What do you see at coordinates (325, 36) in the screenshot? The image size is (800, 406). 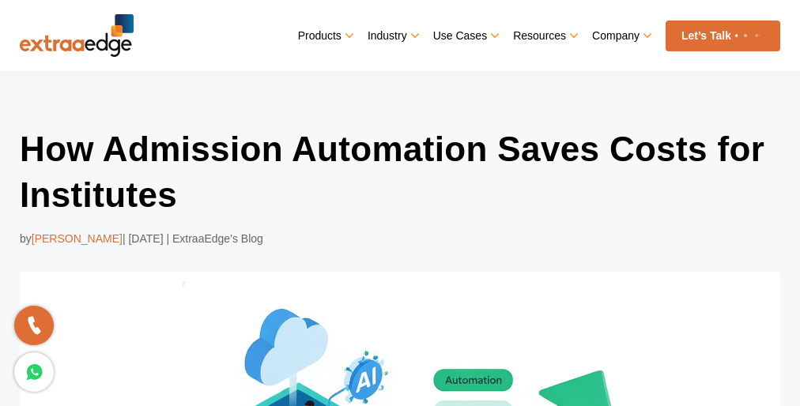 I see `a: Products` at bounding box center [325, 36].